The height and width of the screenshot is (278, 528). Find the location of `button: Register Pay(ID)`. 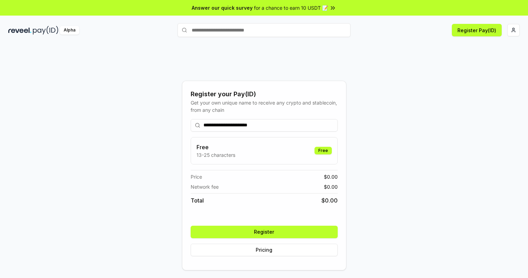

button: Register Pay(ID) is located at coordinates (477, 30).